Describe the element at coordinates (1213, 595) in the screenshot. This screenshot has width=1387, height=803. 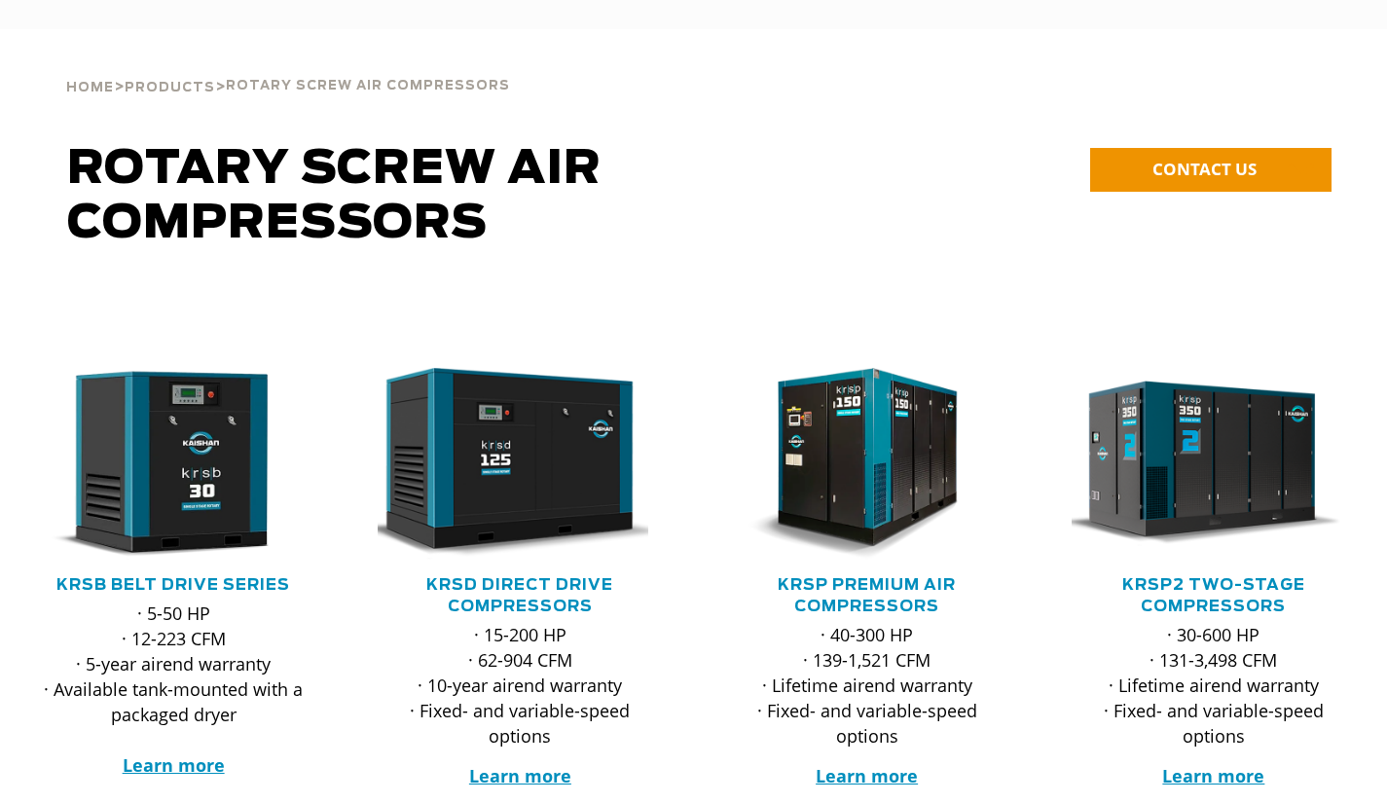
I see `a: KRSP2 Two-Stage Compressors` at that location.